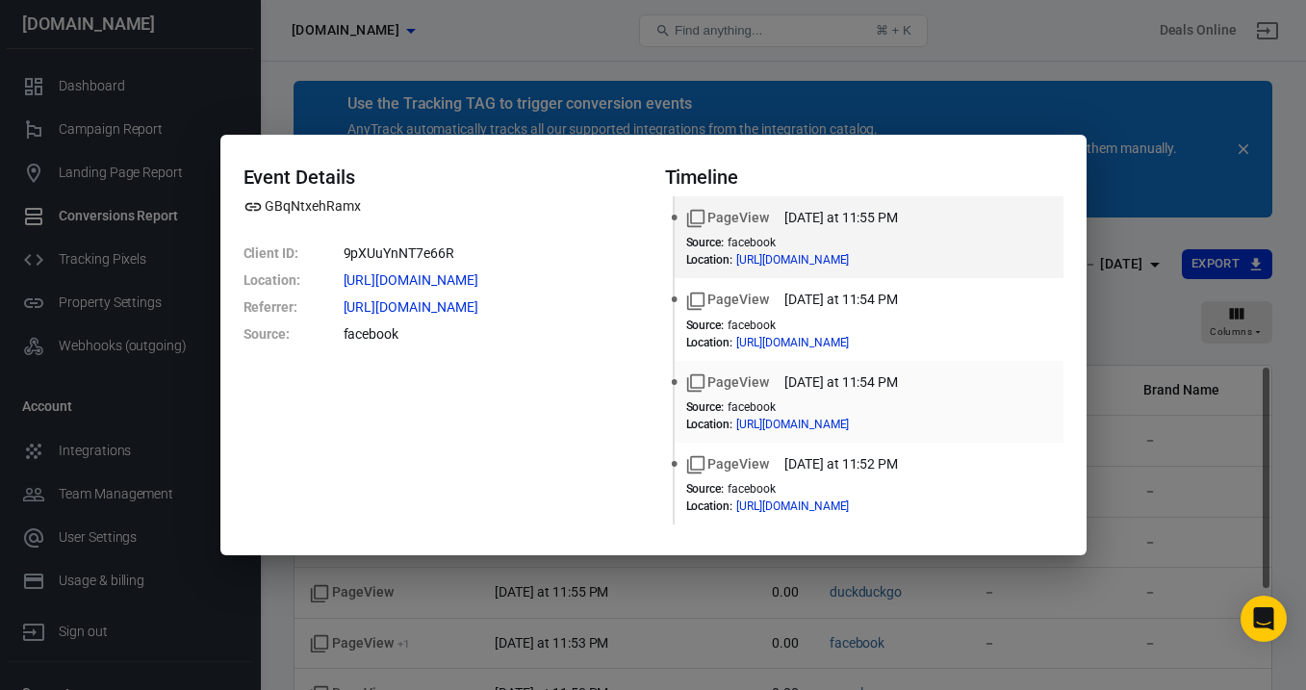  What do you see at coordinates (809, 506) in the screenshot?
I see `span: https://the420crew.com/shop-online/flower/?utm_source=facebook&tmsrc=facebookad&tmcid={{campaign....` at bounding box center [809, 506].